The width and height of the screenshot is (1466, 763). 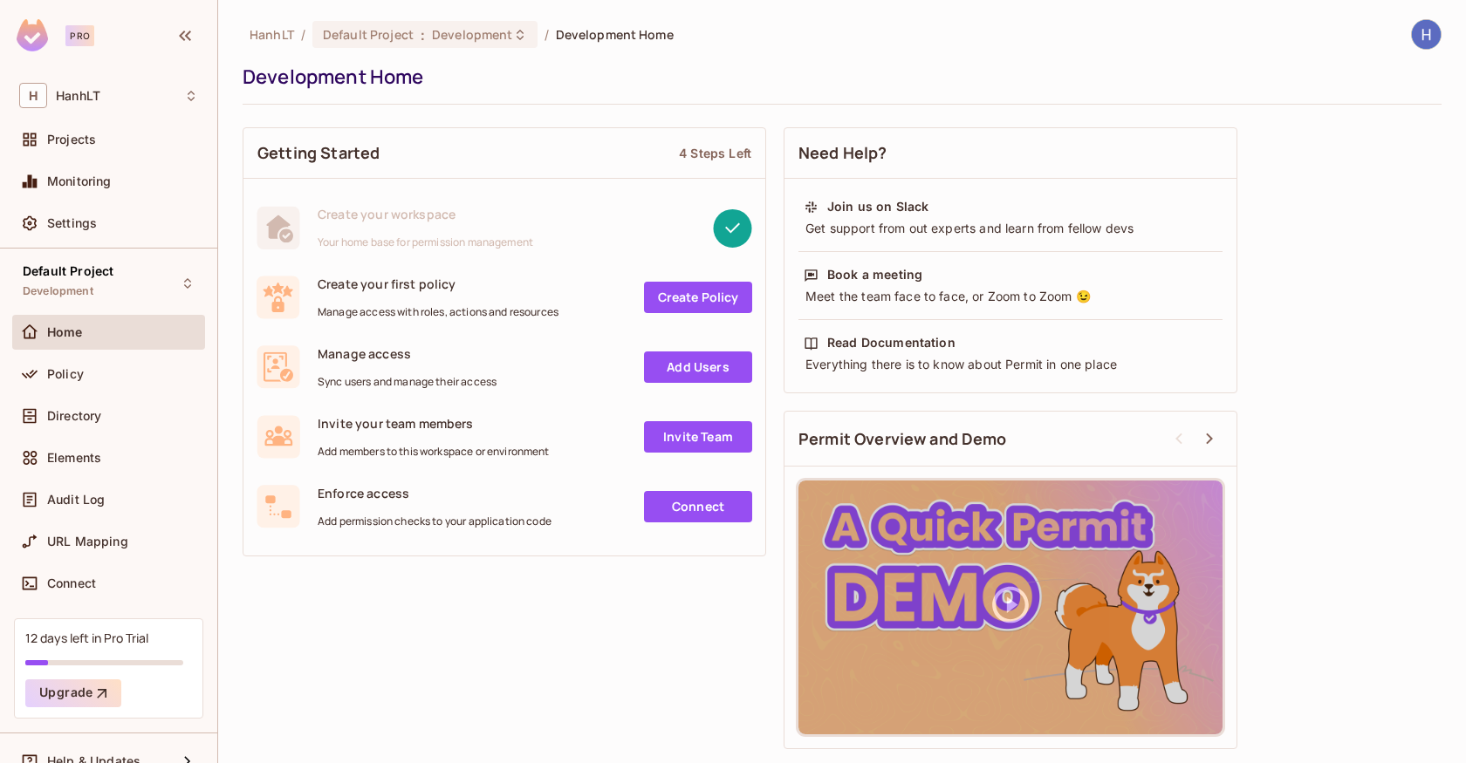 What do you see at coordinates (614, 34) in the screenshot?
I see `span: Development Home` at bounding box center [614, 34].